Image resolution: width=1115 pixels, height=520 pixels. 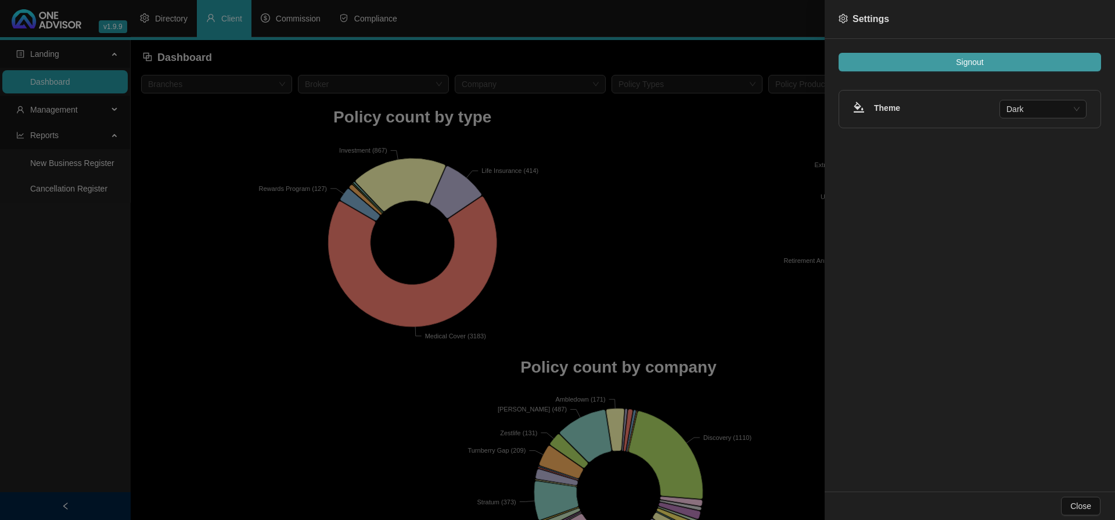 I want to click on button: Signout, so click(x=969, y=62).